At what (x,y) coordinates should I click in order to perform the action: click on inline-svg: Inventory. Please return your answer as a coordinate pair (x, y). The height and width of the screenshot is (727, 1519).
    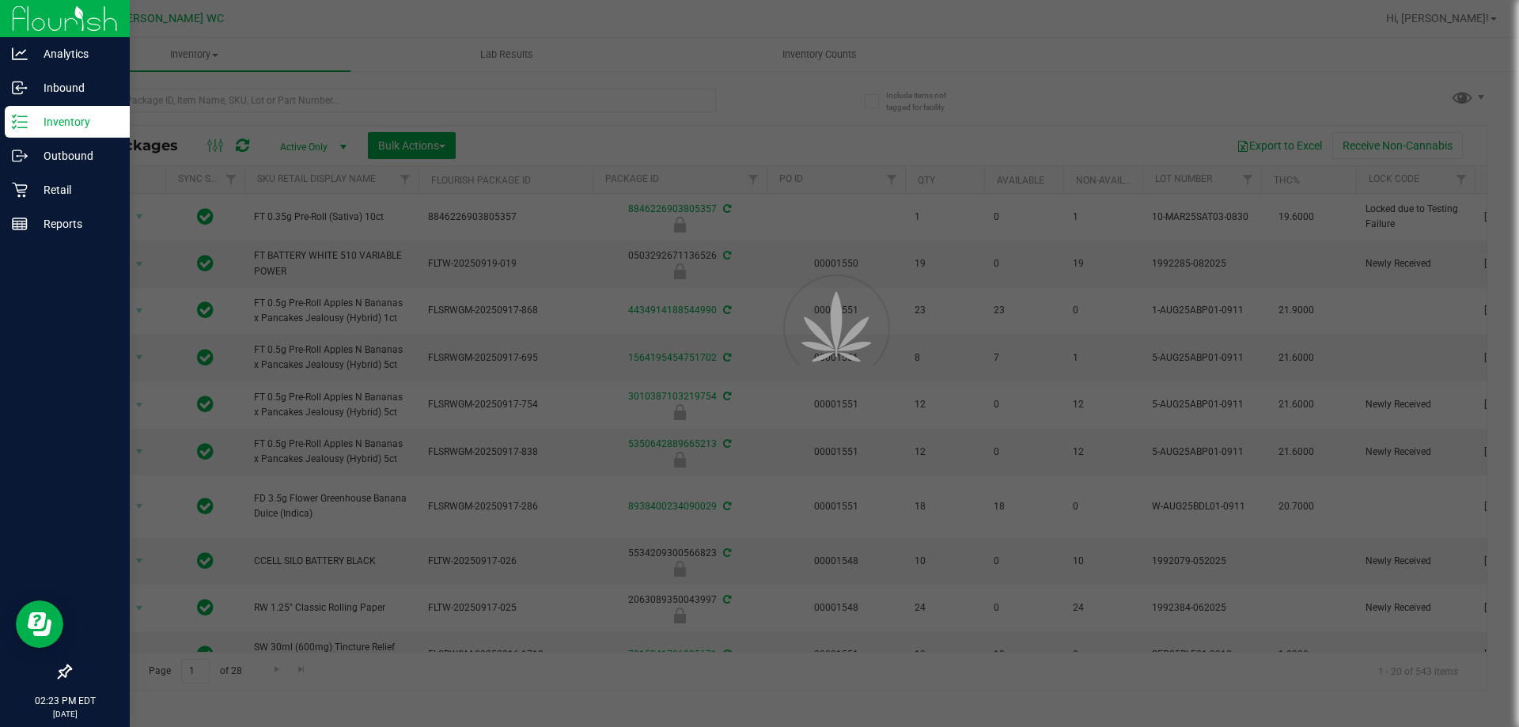
    Looking at the image, I should click on (20, 122).